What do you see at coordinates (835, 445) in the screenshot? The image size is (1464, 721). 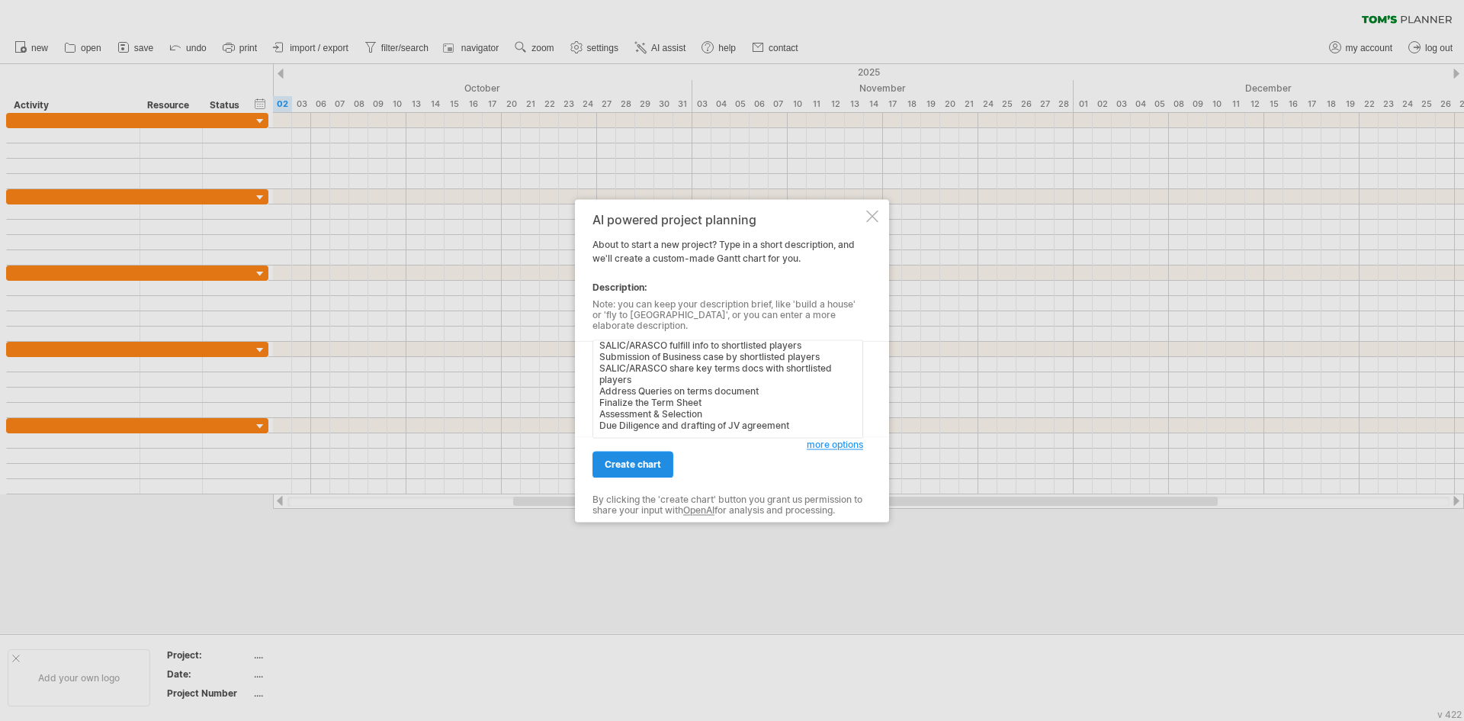 I see `a: more options` at bounding box center [835, 445].